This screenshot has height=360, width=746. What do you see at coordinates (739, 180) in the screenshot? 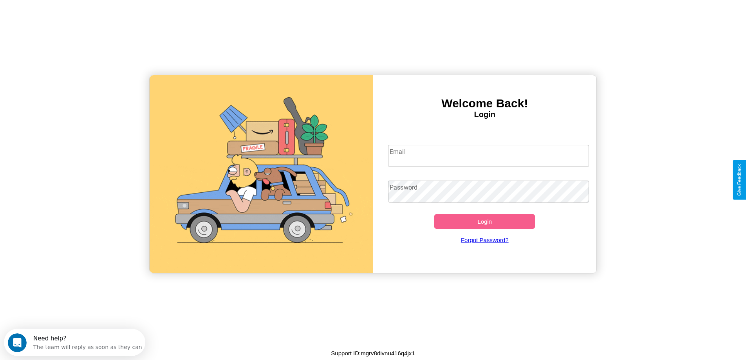
I see `div: Give Feedback` at bounding box center [739, 180].